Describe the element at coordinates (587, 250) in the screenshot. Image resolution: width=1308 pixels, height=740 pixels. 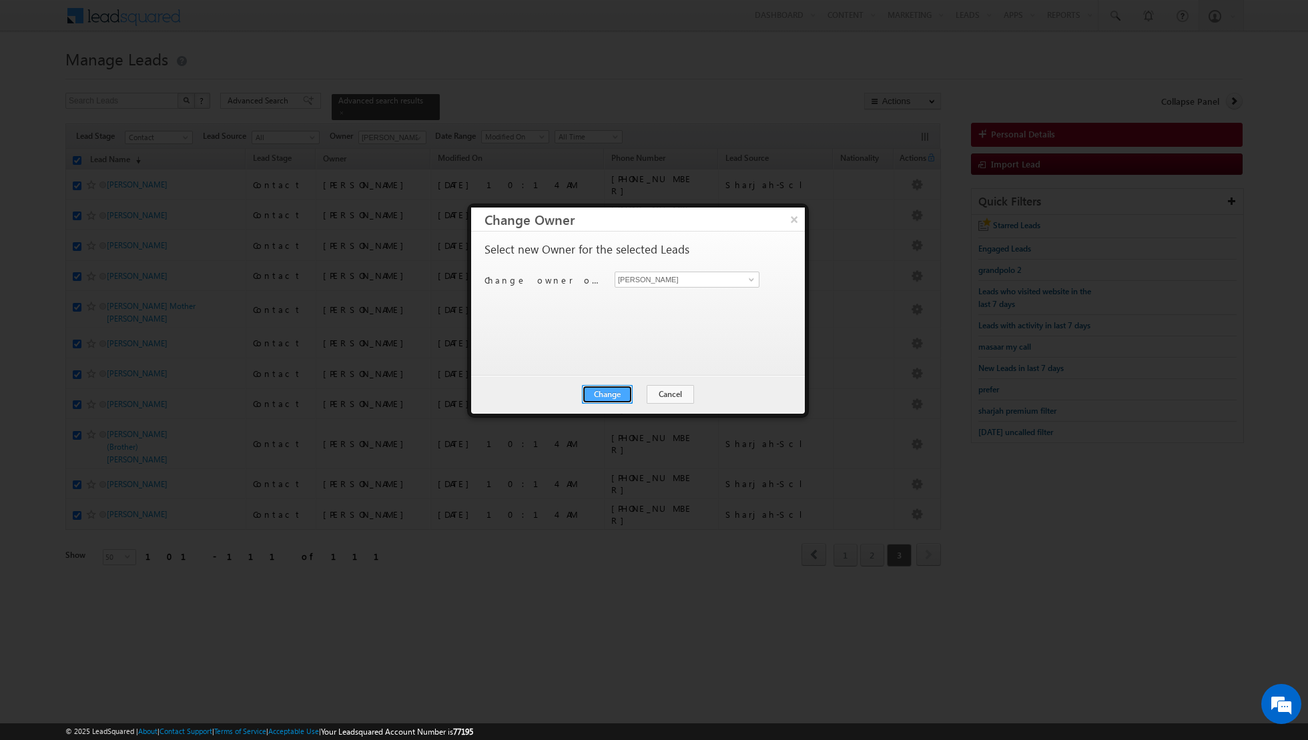
I see `p: Select new Owner for the selected Leads` at that location.